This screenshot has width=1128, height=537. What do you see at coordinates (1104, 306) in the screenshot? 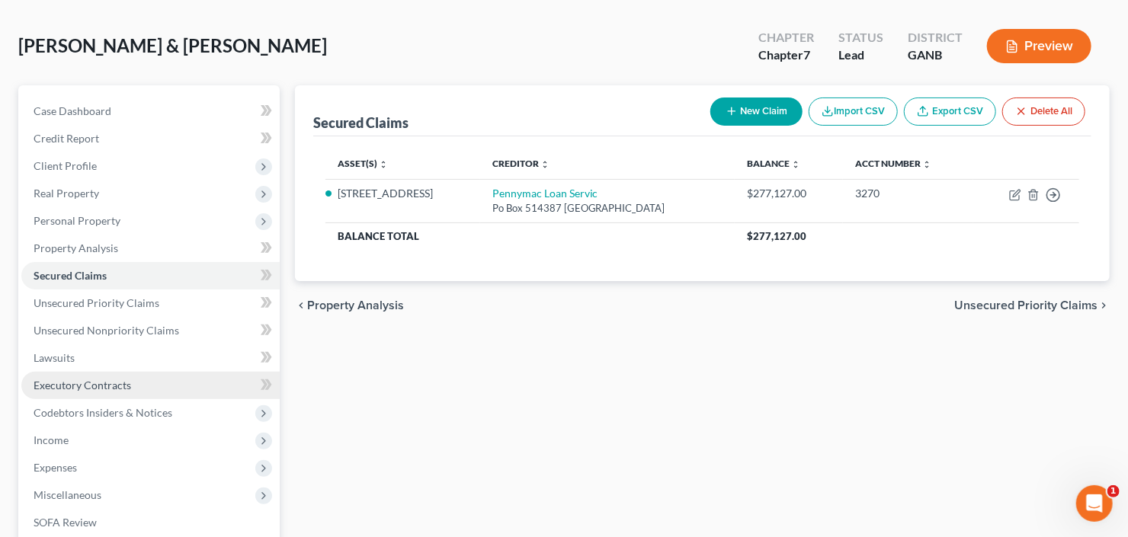
I see `i: chevron_right` at bounding box center [1104, 306].